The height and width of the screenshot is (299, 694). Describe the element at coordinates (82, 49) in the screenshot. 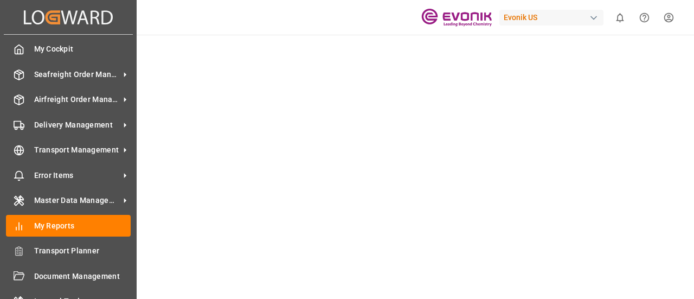

I see `span: My Cockpit` at that location.